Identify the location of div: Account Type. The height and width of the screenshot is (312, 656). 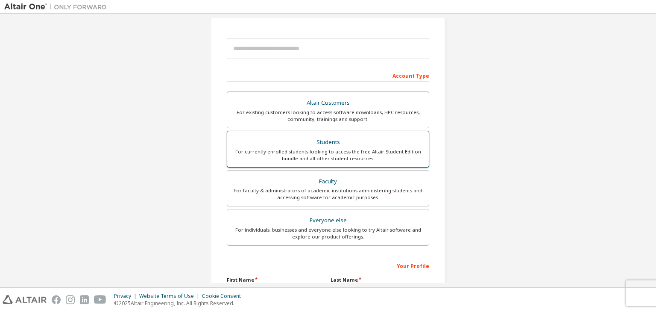
(328, 75).